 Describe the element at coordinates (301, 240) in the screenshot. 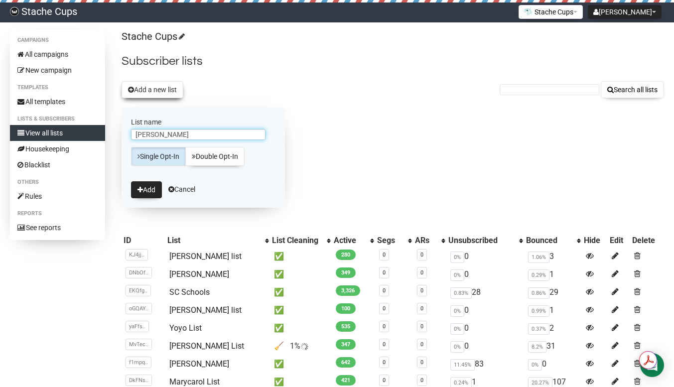

I see `th: List Cleaning: No sort applied, activate to apply an ascending sort` at that location.